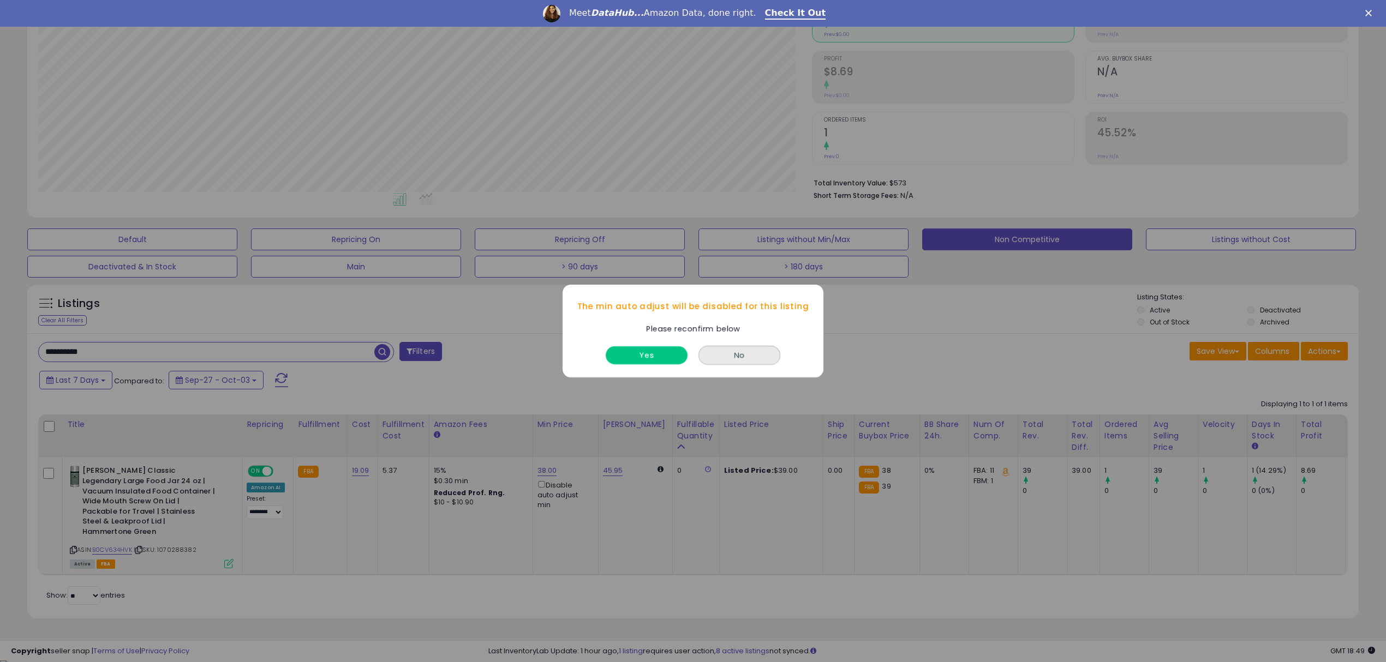 The image size is (1386, 662). What do you see at coordinates (617, 13) in the screenshot?
I see `i: DataHub...` at bounding box center [617, 13].